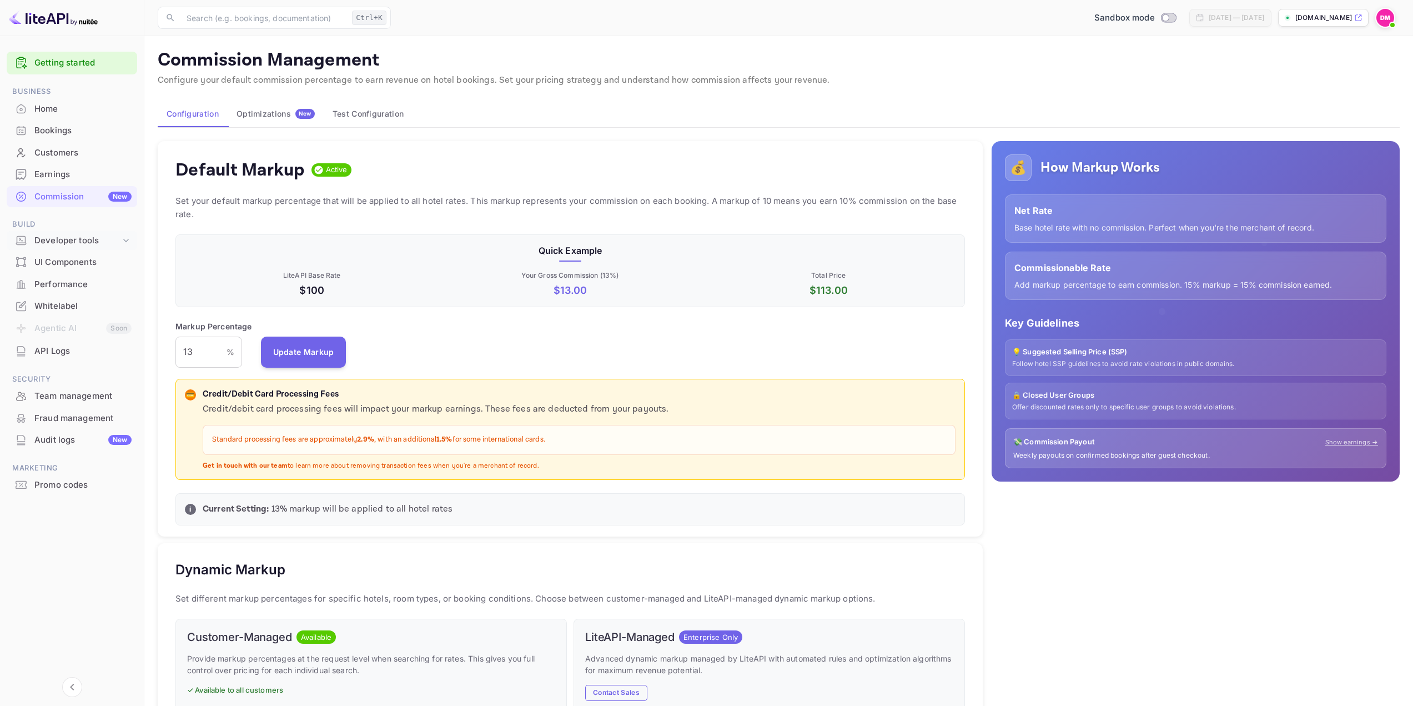  What do you see at coordinates (368, 114) in the screenshot?
I see `button: Test Configuration` at bounding box center [368, 114].